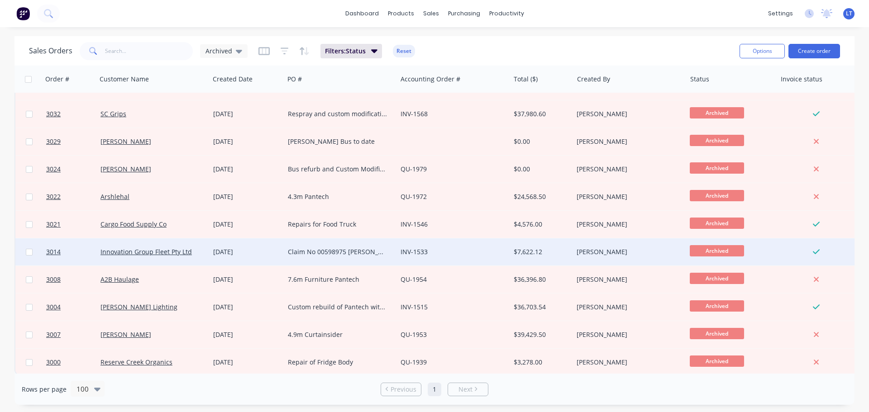 This screenshot has width=869, height=412. What do you see at coordinates (403, 390) in the screenshot?
I see `span: Previous` at bounding box center [403, 390].